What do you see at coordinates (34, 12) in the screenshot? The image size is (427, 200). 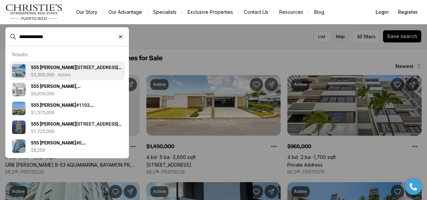 I see `a: logo` at bounding box center [34, 12].